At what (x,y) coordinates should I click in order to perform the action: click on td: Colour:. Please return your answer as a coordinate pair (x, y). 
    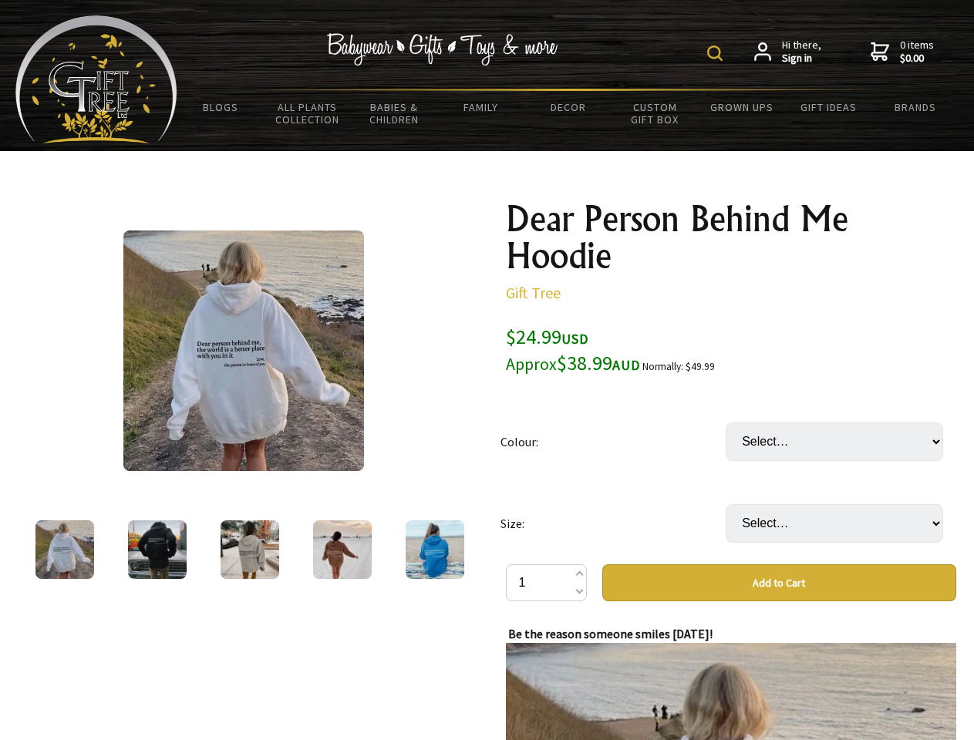
    Looking at the image, I should click on (613, 442).